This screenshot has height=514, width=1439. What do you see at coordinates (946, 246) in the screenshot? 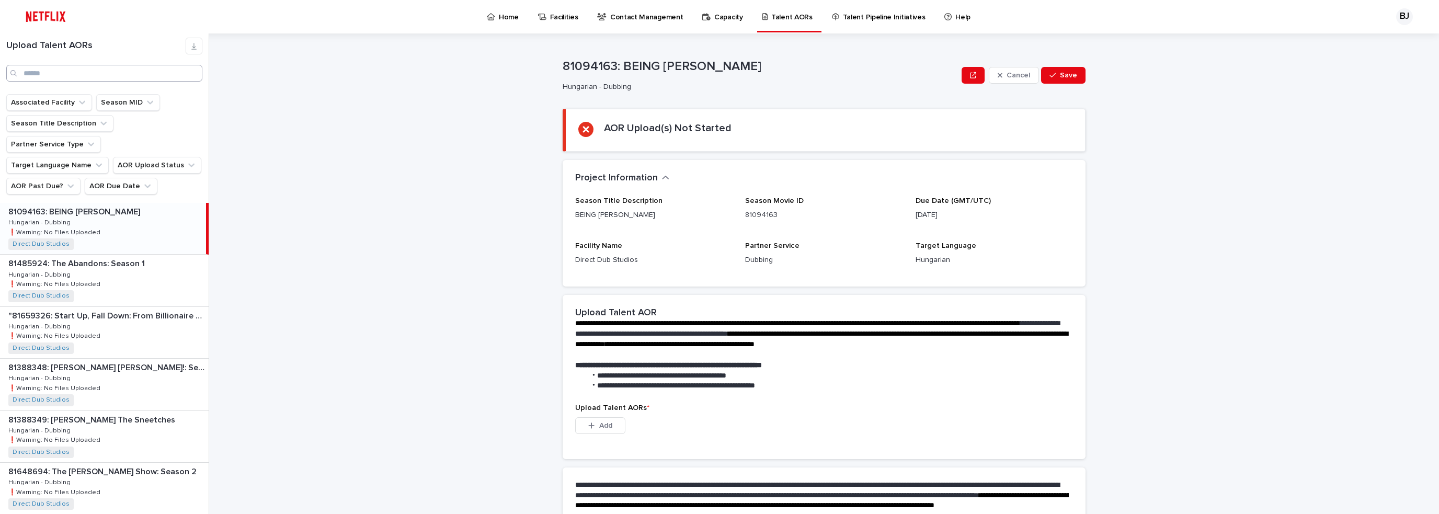
I see `span: Target Language` at bounding box center [946, 246].